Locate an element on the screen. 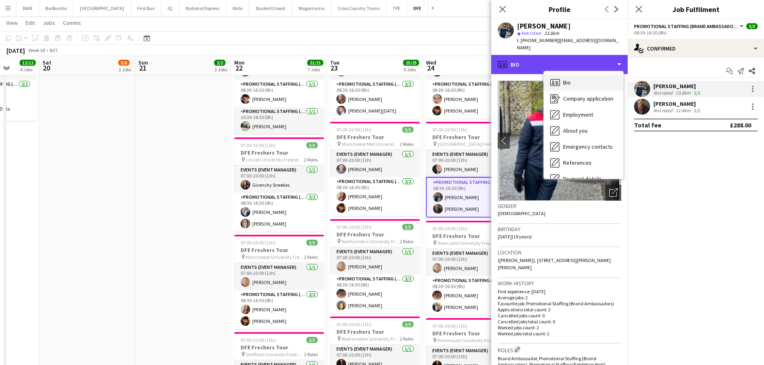 The height and width of the screenshot is (365, 764). h3: Gender is located at coordinates (559, 206).